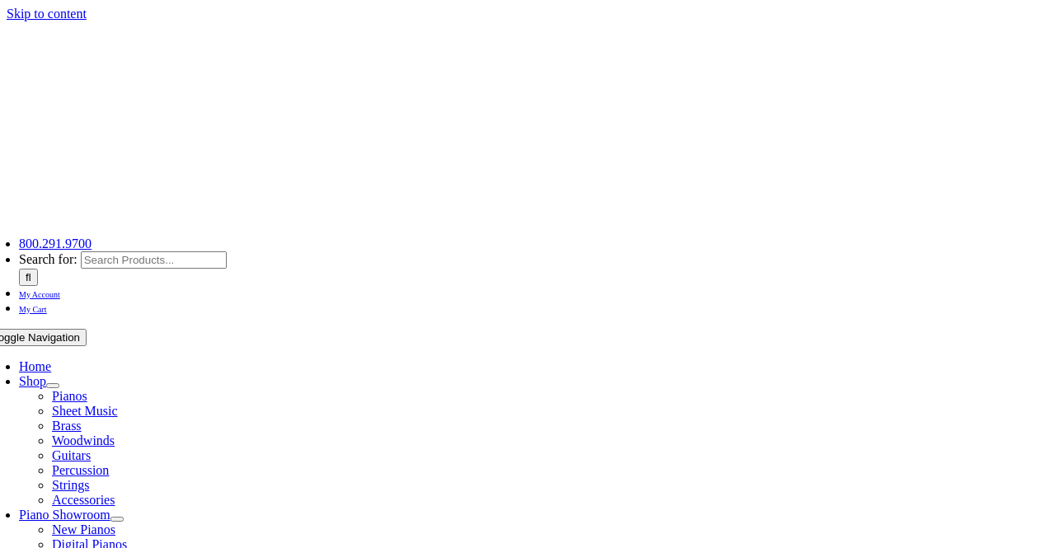 This screenshot has height=548, width=1043. What do you see at coordinates (71, 455) in the screenshot?
I see `a: Guitars` at bounding box center [71, 455].